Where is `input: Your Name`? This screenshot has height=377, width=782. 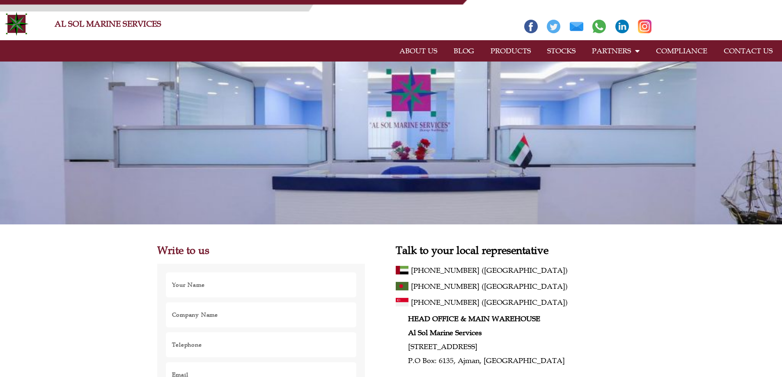
input: Your Name is located at coordinates (261, 285).